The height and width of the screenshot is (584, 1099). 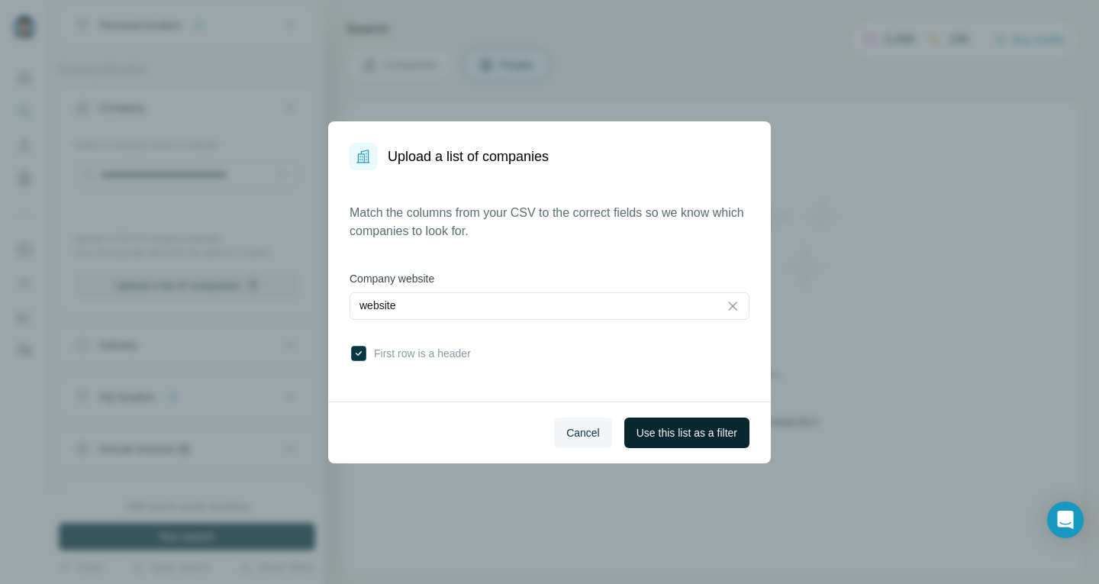 What do you see at coordinates (377, 305) in the screenshot?
I see `p: website` at bounding box center [377, 305].